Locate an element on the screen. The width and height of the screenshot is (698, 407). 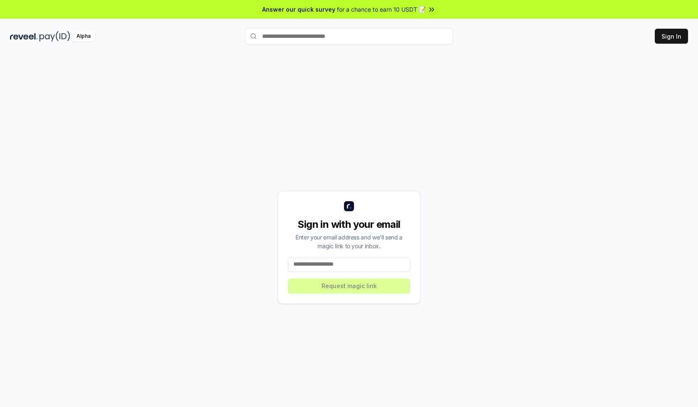
button: Sign In is located at coordinates (672, 36).